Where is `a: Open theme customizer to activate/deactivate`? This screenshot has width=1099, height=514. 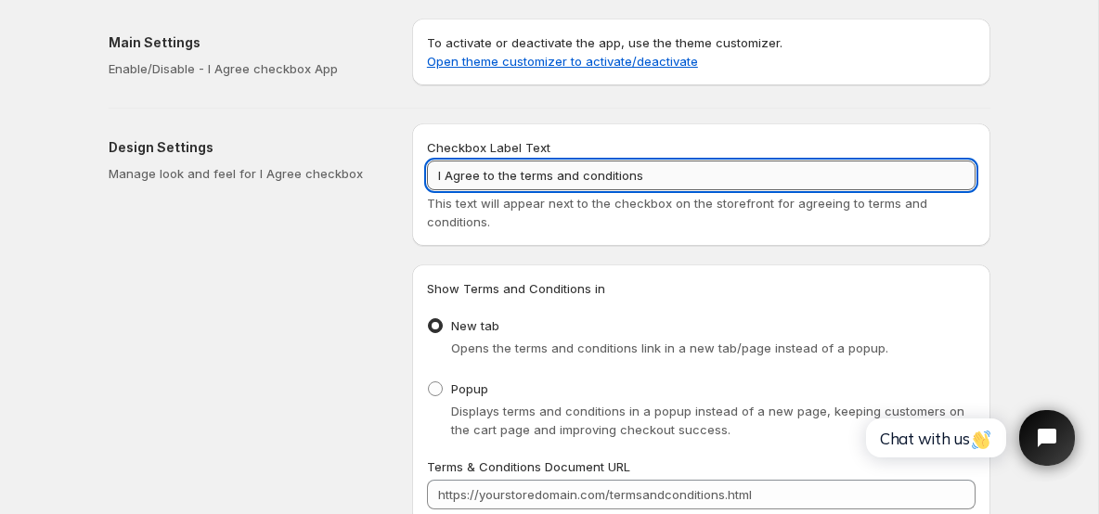
a: Open theme customizer to activate/deactivate is located at coordinates (563, 61).